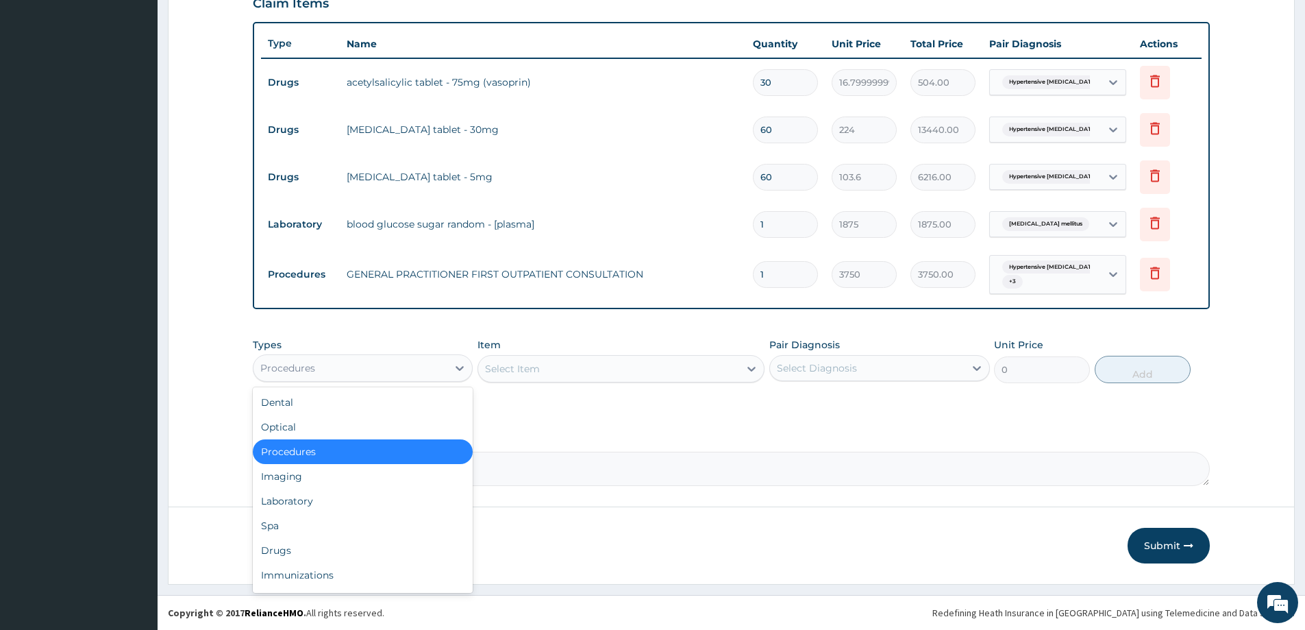  I want to click on td: blood glucose sugar random - [plasma], so click(543, 224).